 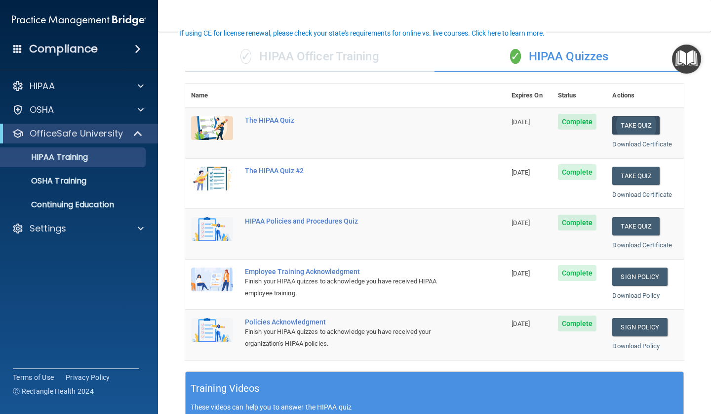 I want to click on h5: Training Videos, so click(x=225, y=388).